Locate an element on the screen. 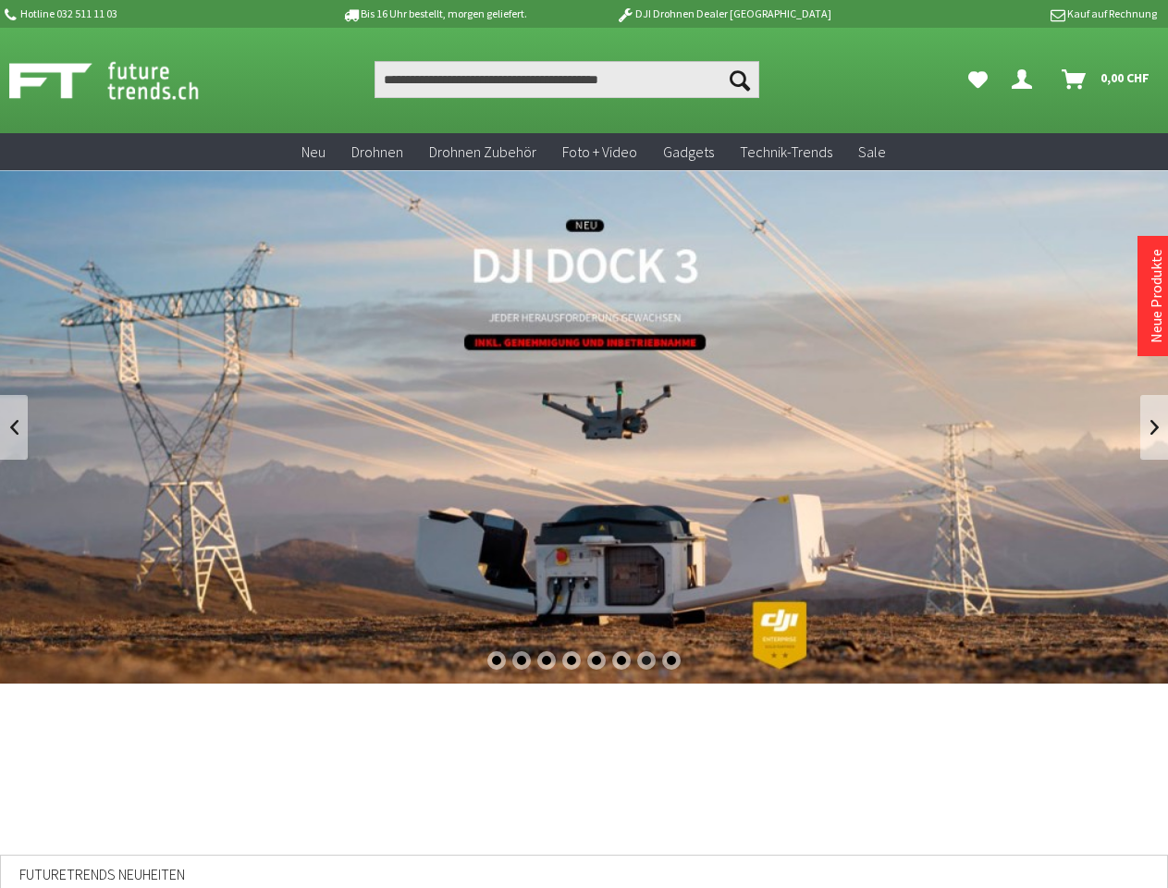 Image resolution: width=1168 pixels, height=888 pixels. a: Neue Produkte is located at coordinates (1156, 296).